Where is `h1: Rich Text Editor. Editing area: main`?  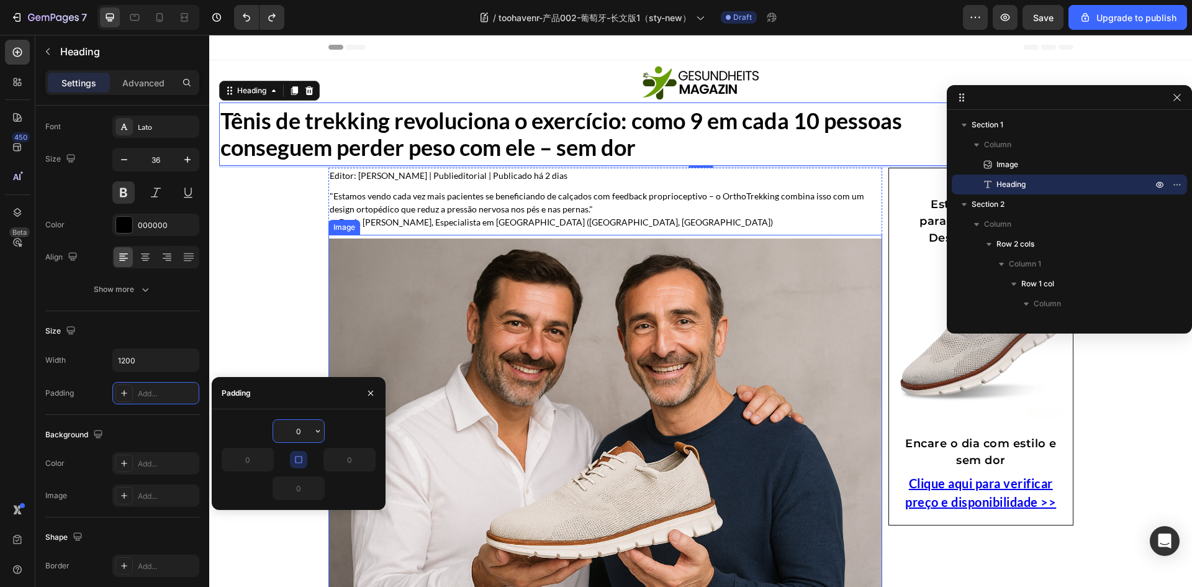 h1: Rich Text Editor. Editing area: main is located at coordinates (382, 99).